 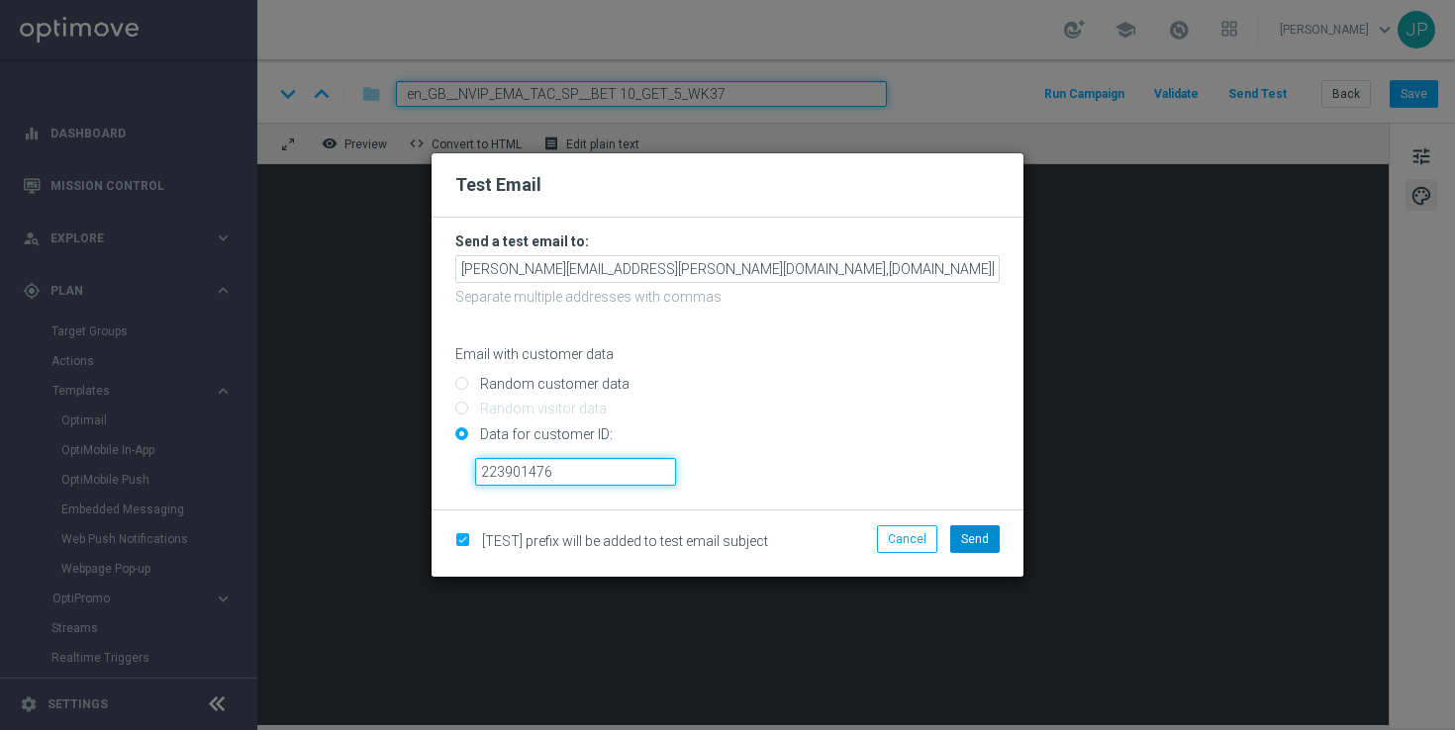 What do you see at coordinates (727, 185) in the screenshot?
I see `h2: Test Email` at bounding box center [727, 185].